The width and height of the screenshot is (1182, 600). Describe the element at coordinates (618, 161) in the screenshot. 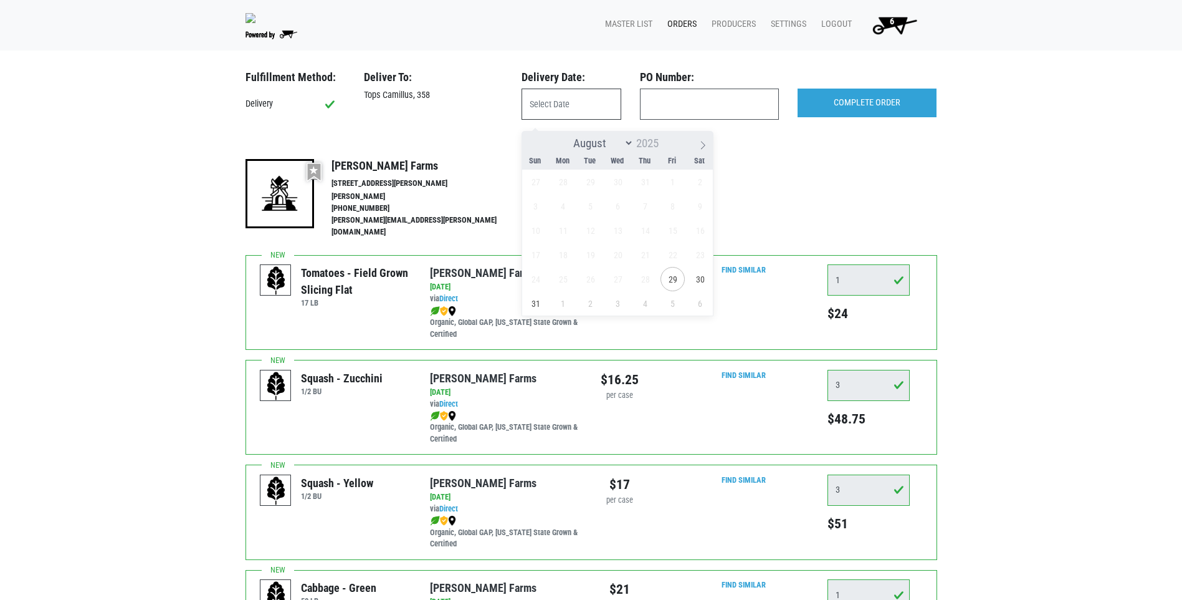

I see `span: Wed` at that location.